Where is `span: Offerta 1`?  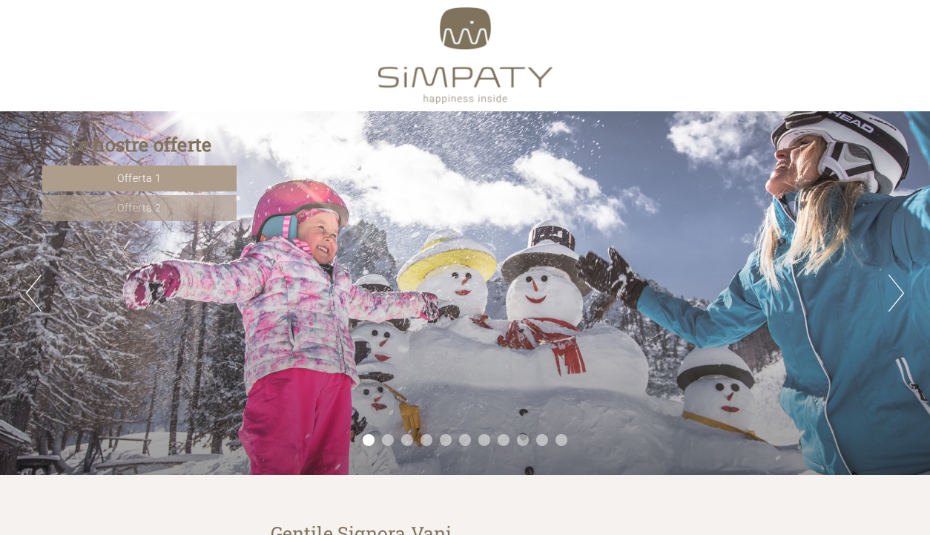 span: Offerta 1 is located at coordinates (139, 178).